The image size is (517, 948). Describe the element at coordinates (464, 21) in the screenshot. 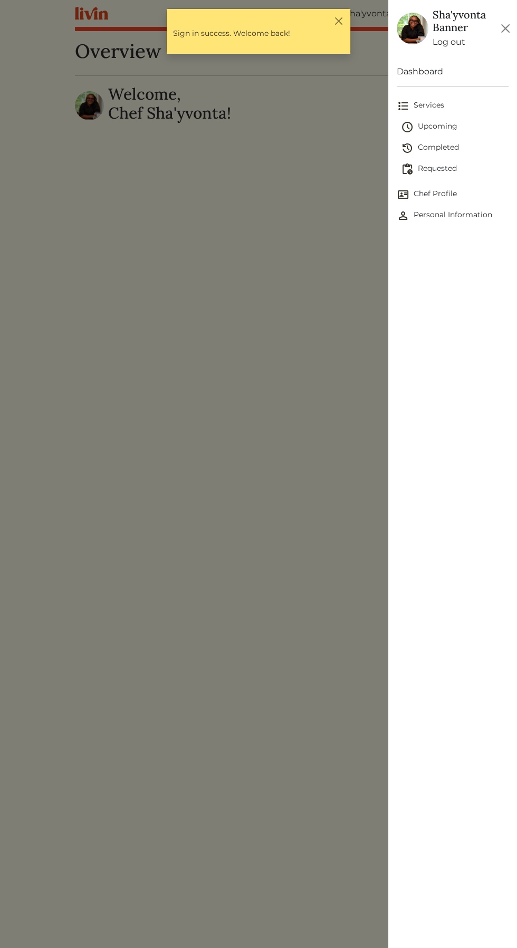

I see `h5: Sha'yvonta Banner` at that location.